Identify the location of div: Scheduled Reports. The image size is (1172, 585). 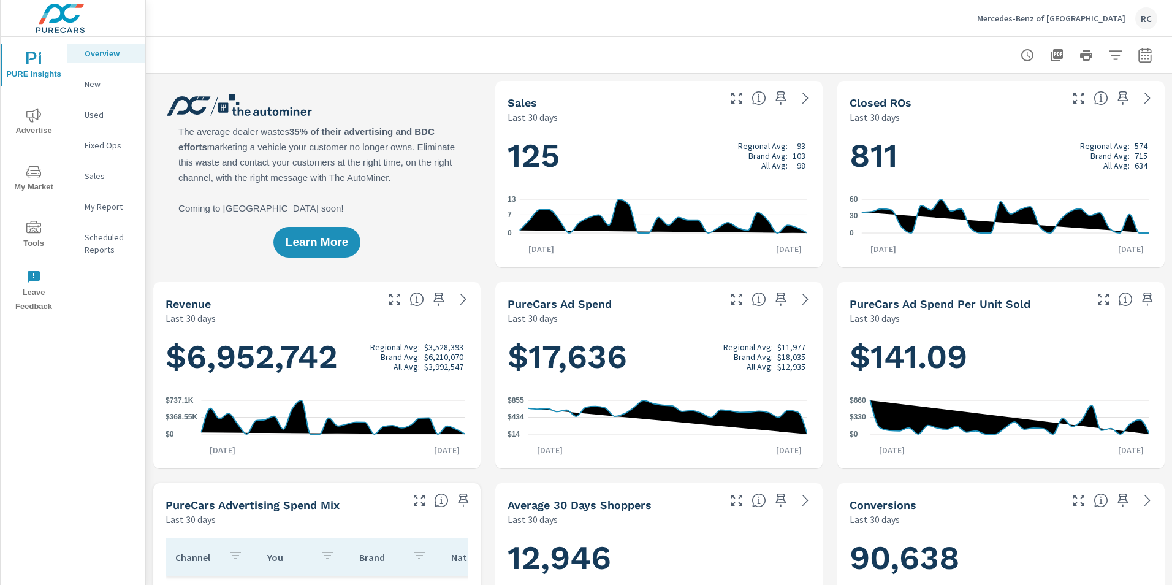
(106, 243).